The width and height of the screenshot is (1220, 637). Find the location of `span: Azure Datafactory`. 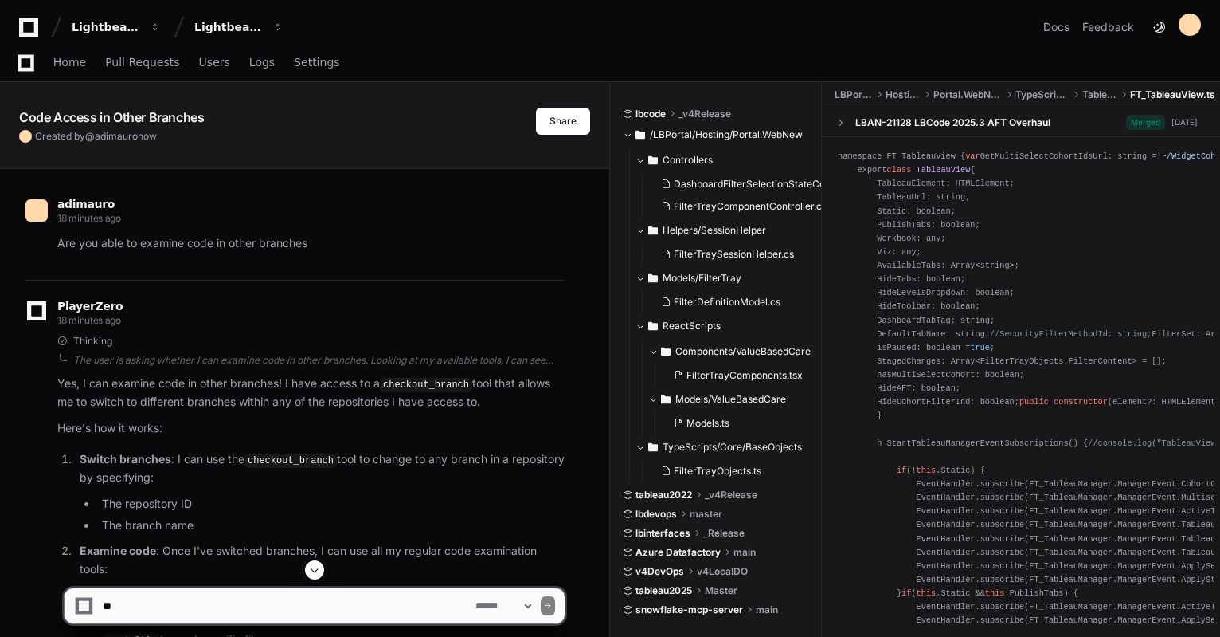

span: Azure Datafactory is located at coordinates (678, 552).